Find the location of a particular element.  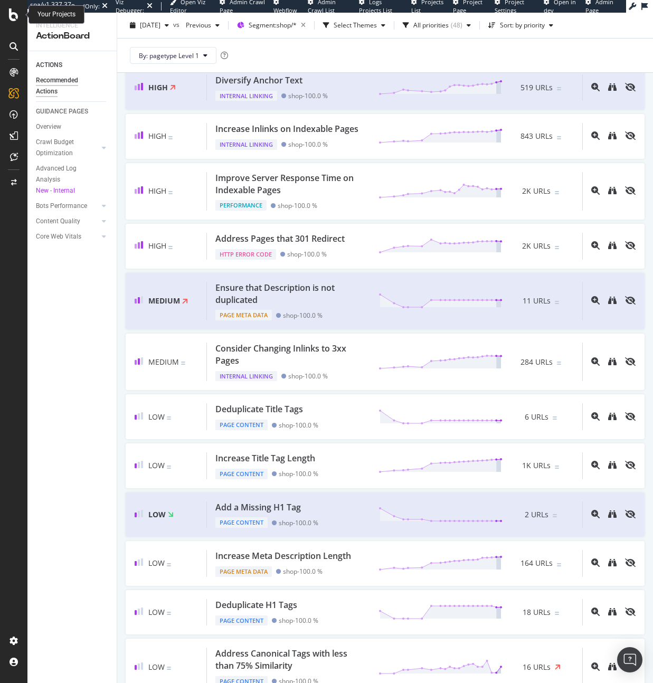

span: Previous is located at coordinates (196, 25).